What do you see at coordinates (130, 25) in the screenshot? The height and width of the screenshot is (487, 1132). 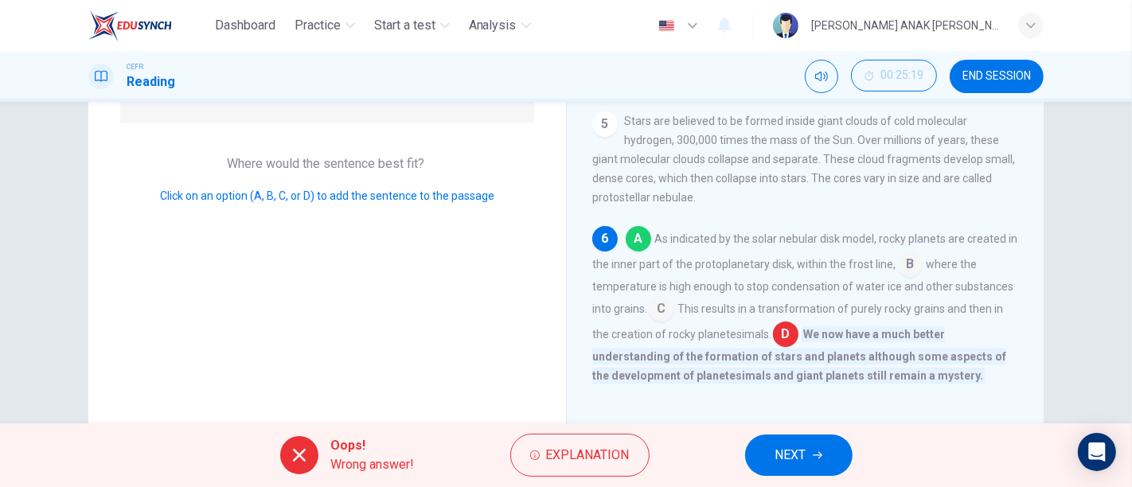 I see `img: EduSynch logo` at bounding box center [130, 25].